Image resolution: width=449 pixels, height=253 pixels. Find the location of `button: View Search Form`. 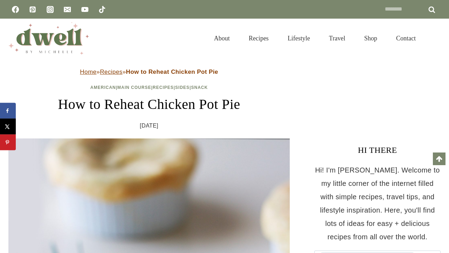

button: View Search Form is located at coordinates (435, 38).